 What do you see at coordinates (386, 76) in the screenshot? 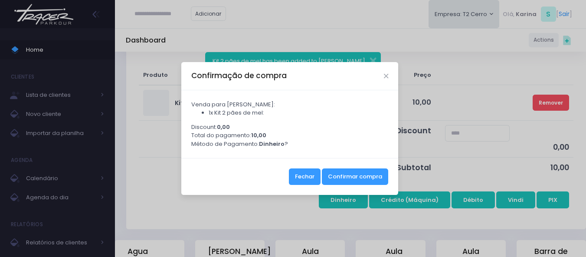
I see `button: Close` at bounding box center [386, 76].